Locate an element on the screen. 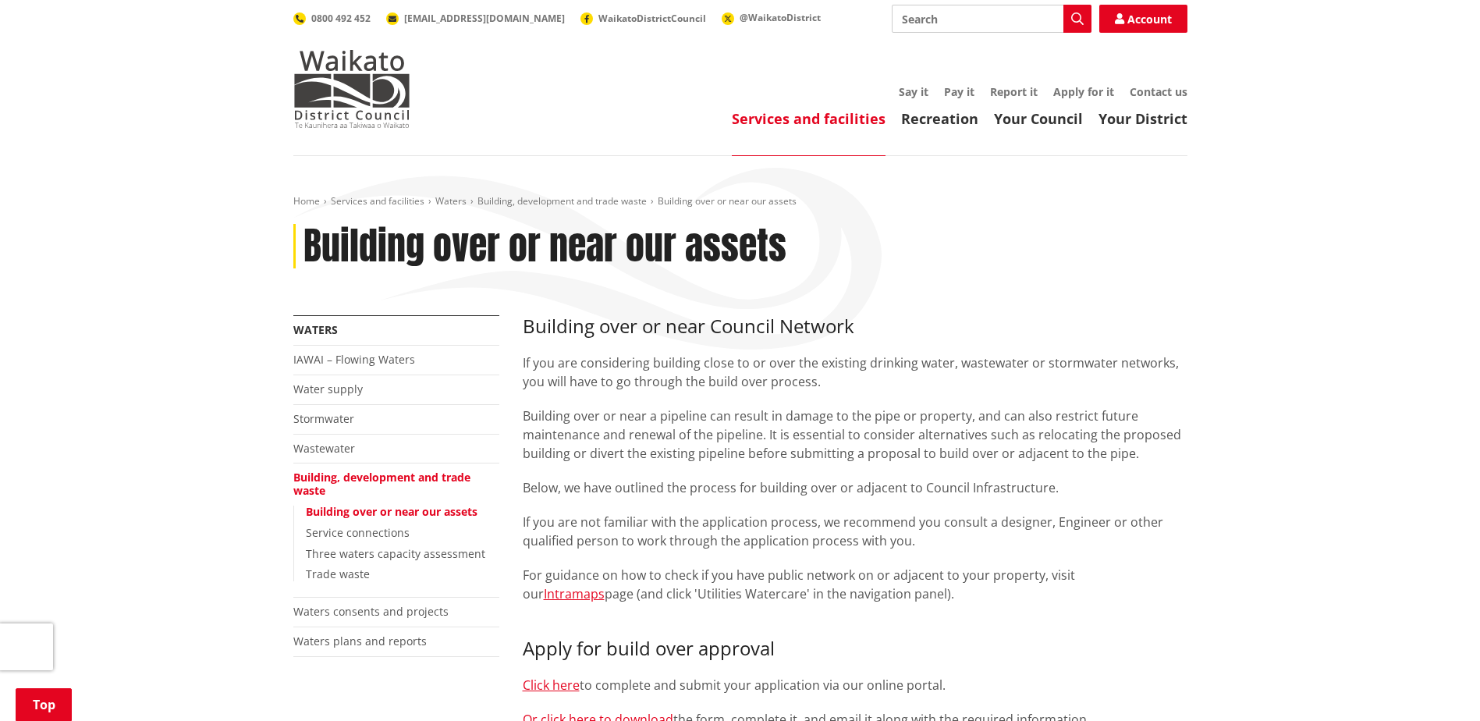 The width and height of the screenshot is (1480, 721). a: 0800 492 452 is located at coordinates (332, 18).